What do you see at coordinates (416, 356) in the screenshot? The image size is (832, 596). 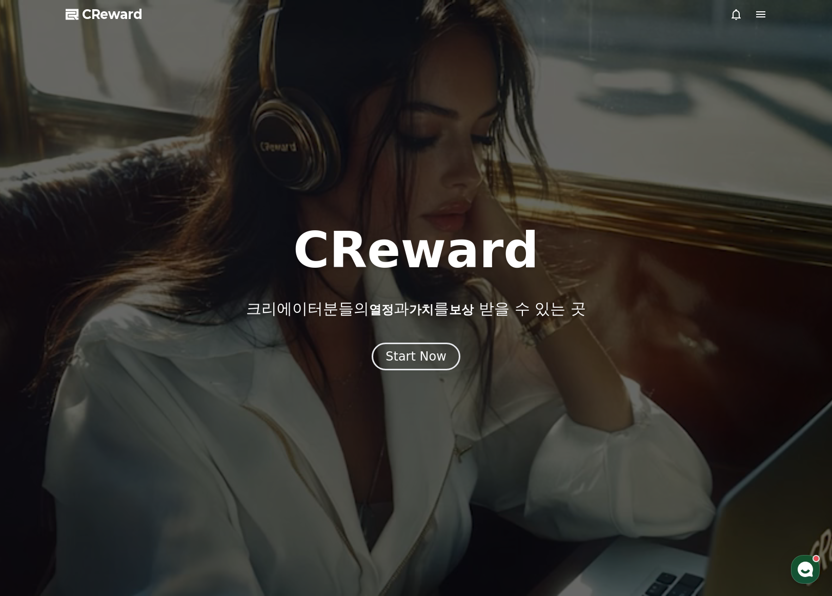 I see `div: Start Now` at bounding box center [416, 356].